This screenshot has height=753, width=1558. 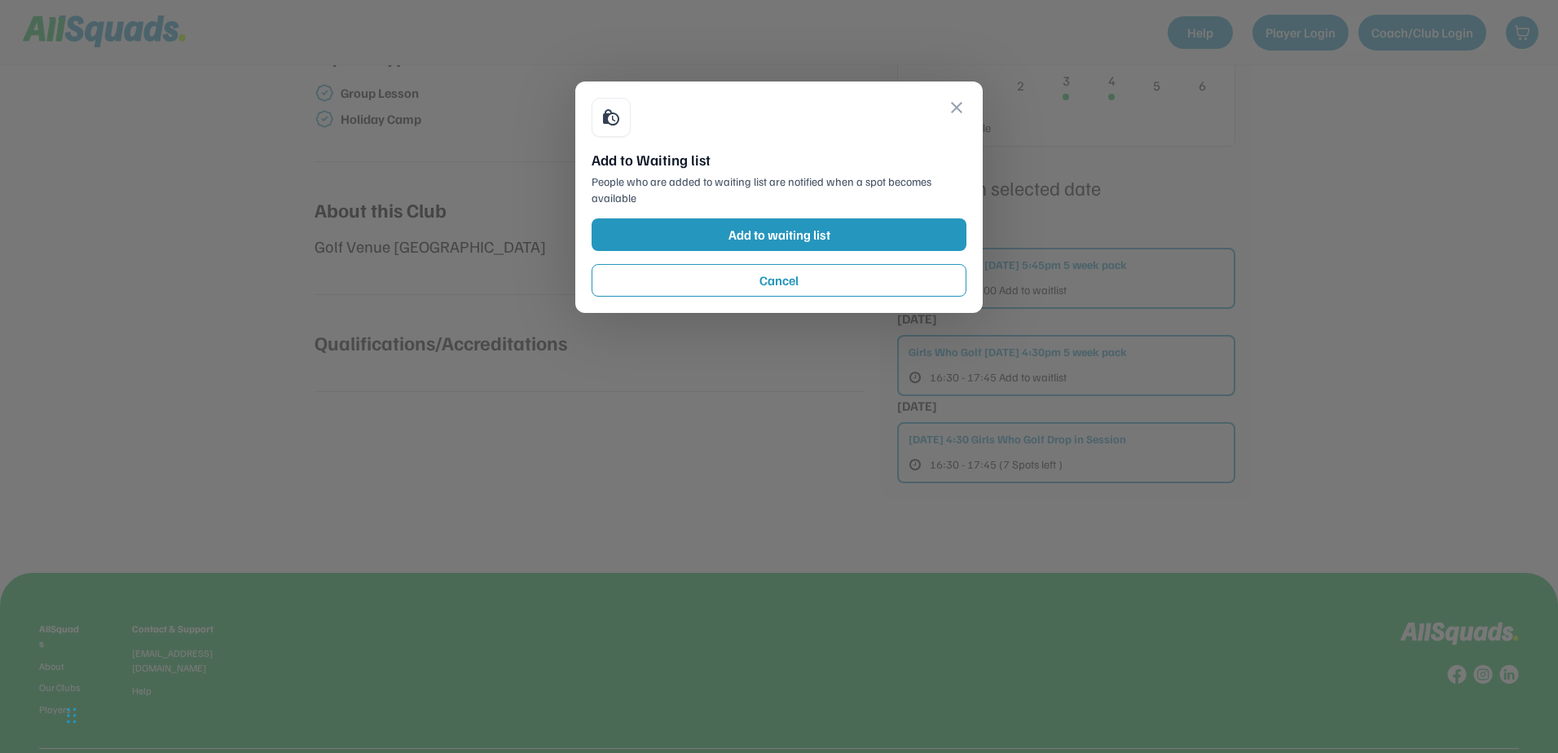 What do you see at coordinates (957, 108) in the screenshot?
I see `button: close` at bounding box center [957, 108].